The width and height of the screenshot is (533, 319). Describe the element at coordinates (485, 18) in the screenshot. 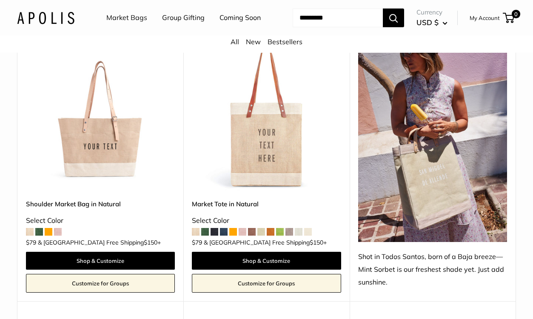

I see `a: My Account` at that location.